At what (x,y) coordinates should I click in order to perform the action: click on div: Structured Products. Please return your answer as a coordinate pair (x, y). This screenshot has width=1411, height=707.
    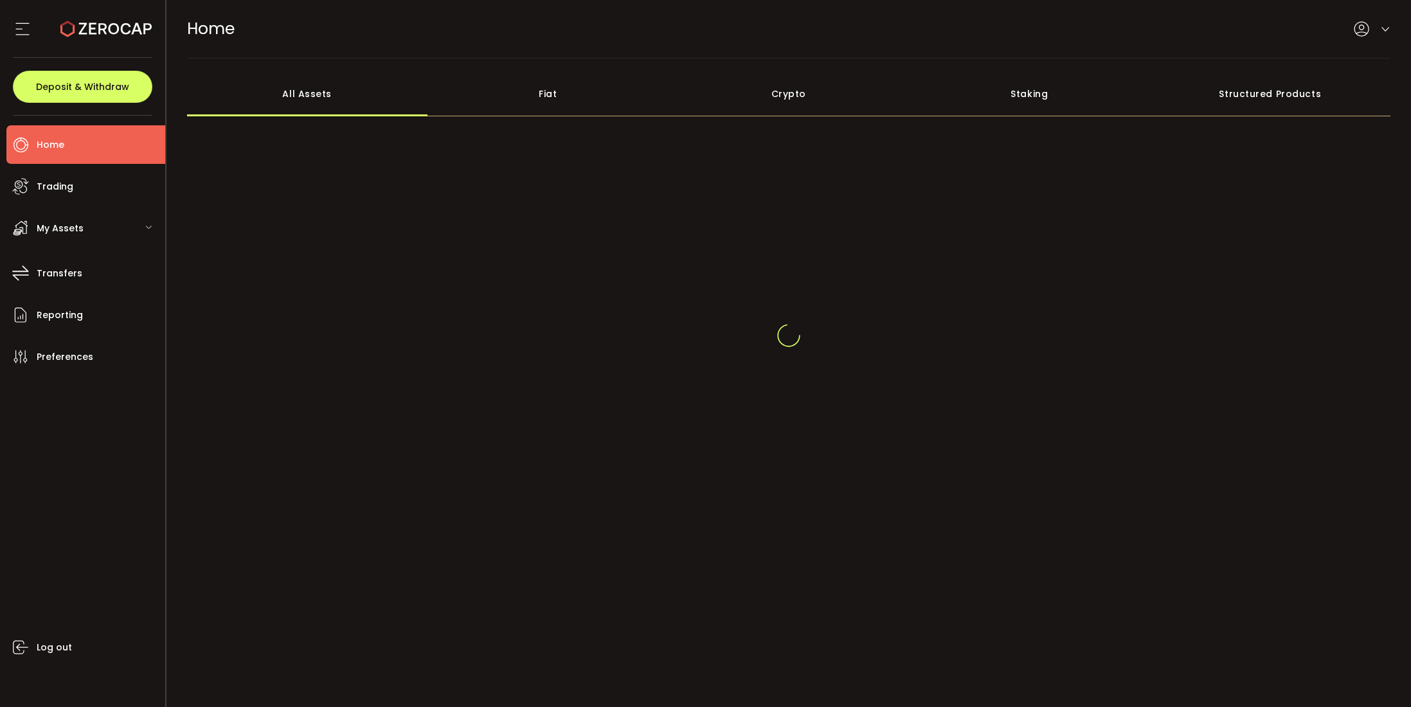
    Looking at the image, I should click on (1270, 94).